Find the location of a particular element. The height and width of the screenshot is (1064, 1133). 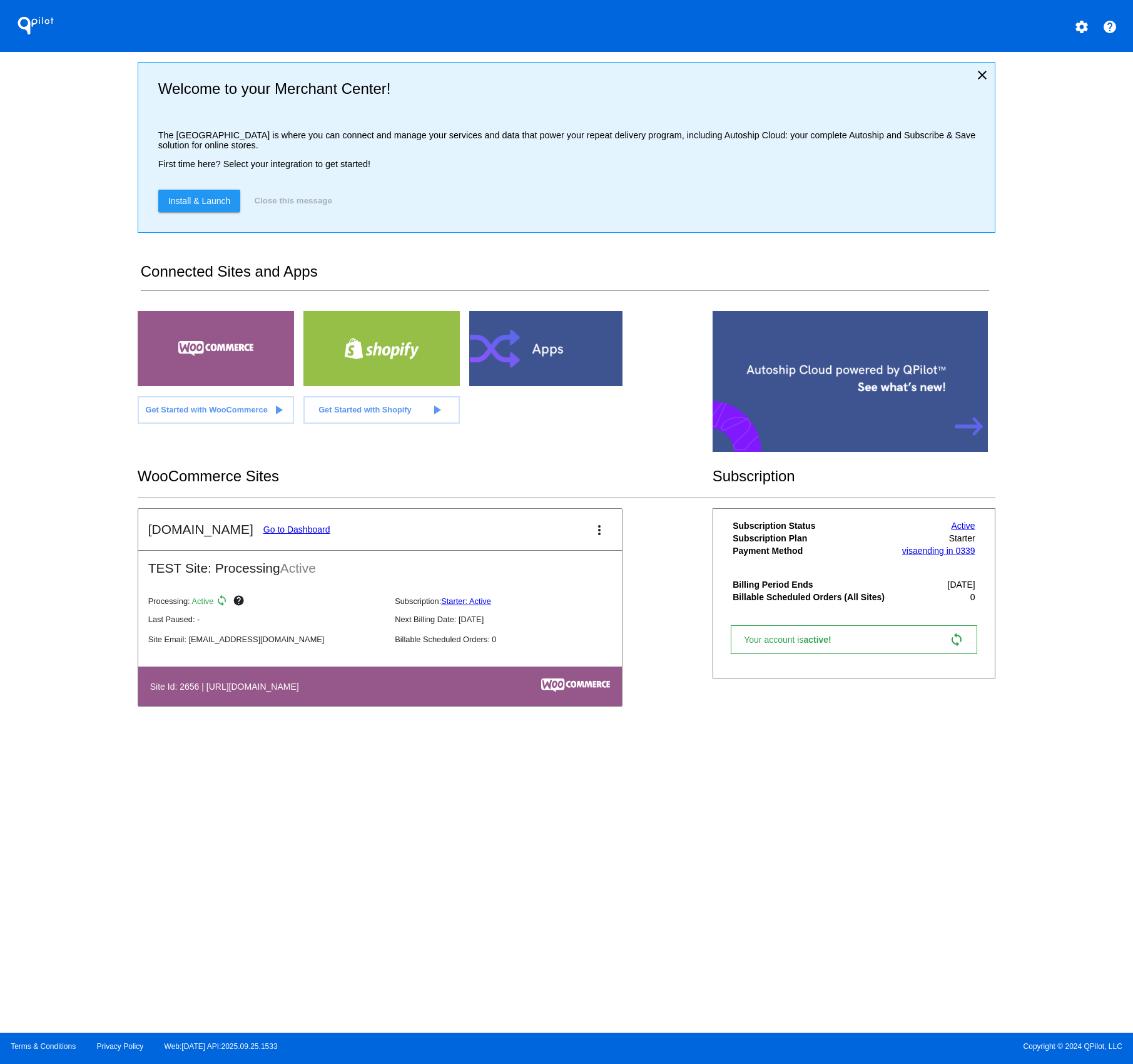

a: Terms & Conditions is located at coordinates (43, 1046).